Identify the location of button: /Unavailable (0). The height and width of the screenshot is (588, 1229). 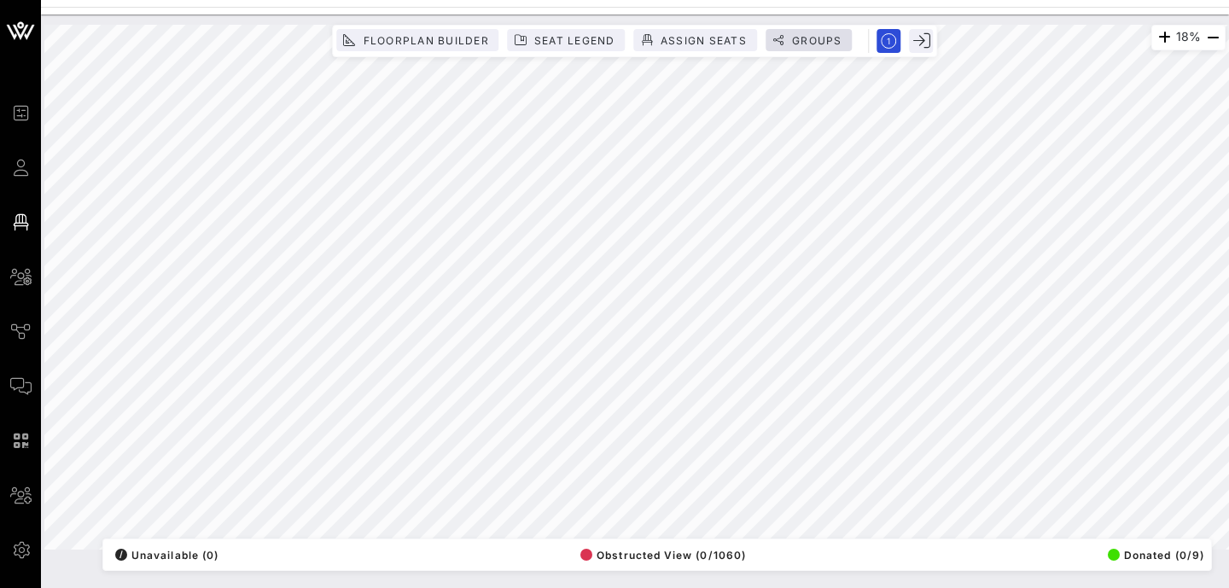
(164, 555).